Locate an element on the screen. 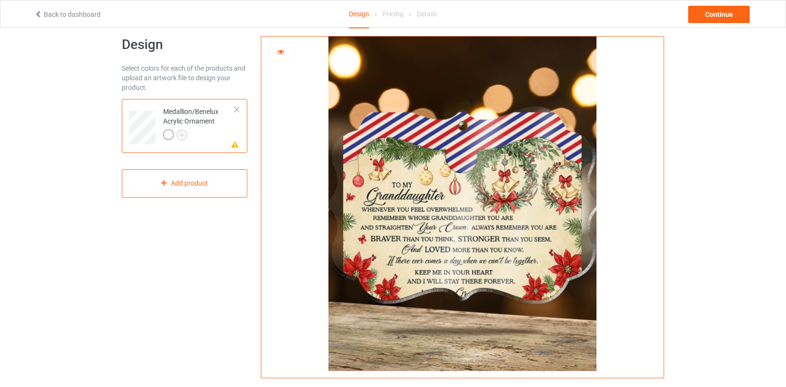 Image resolution: width=786 pixels, height=387 pixels. h1: Design is located at coordinates (184, 45).